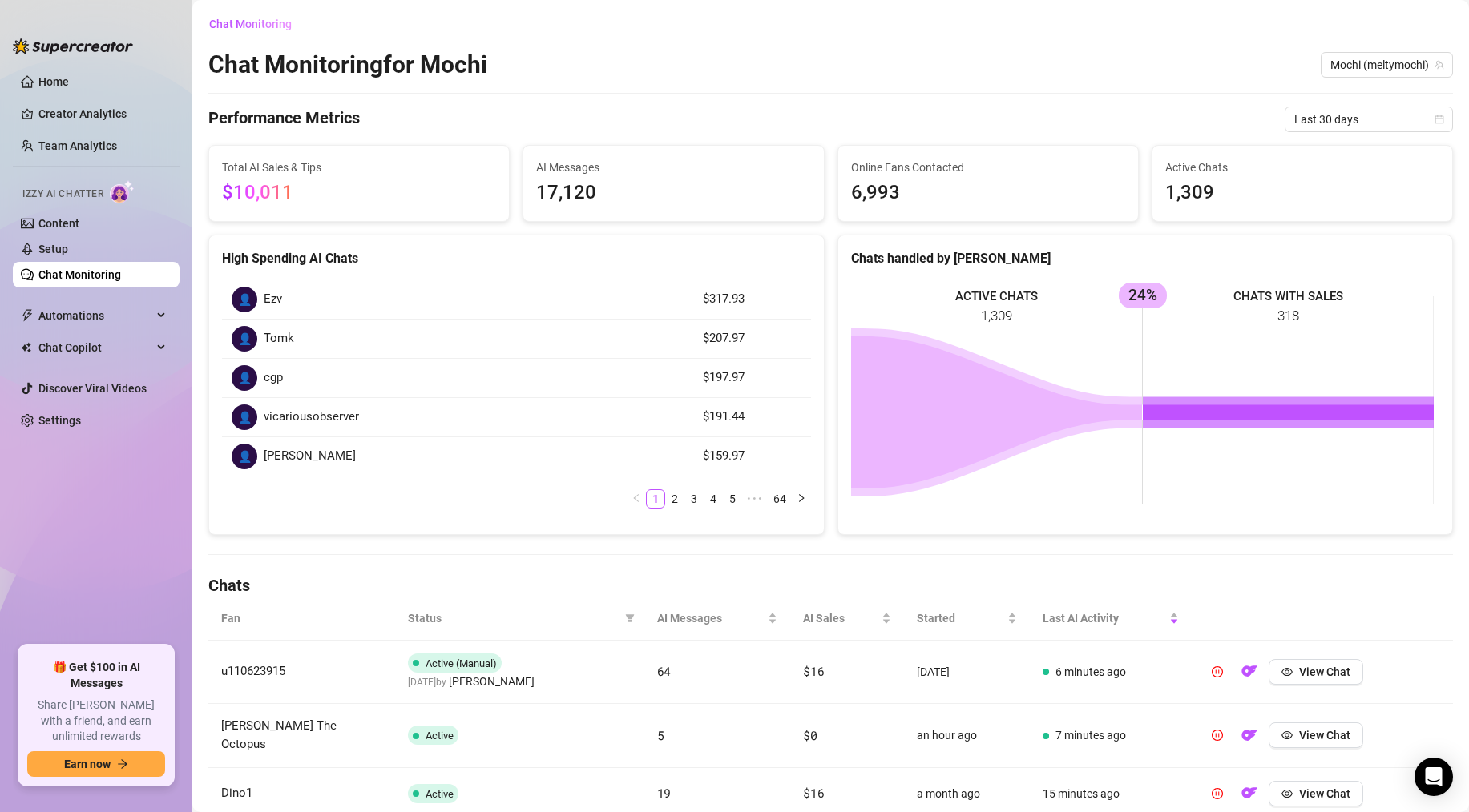  Describe the element at coordinates (960, 618) in the screenshot. I see `span: Started` at that location.